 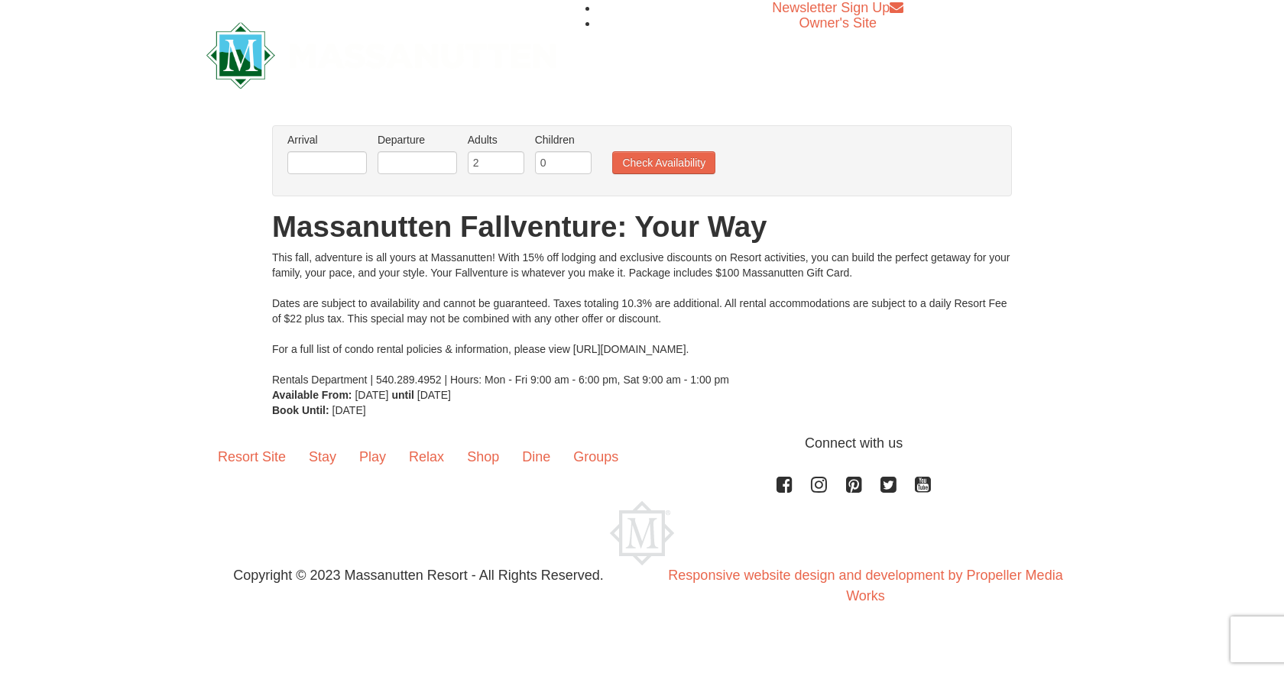 What do you see at coordinates (300, 410) in the screenshot?
I see `strong: Book Until:` at bounding box center [300, 410].